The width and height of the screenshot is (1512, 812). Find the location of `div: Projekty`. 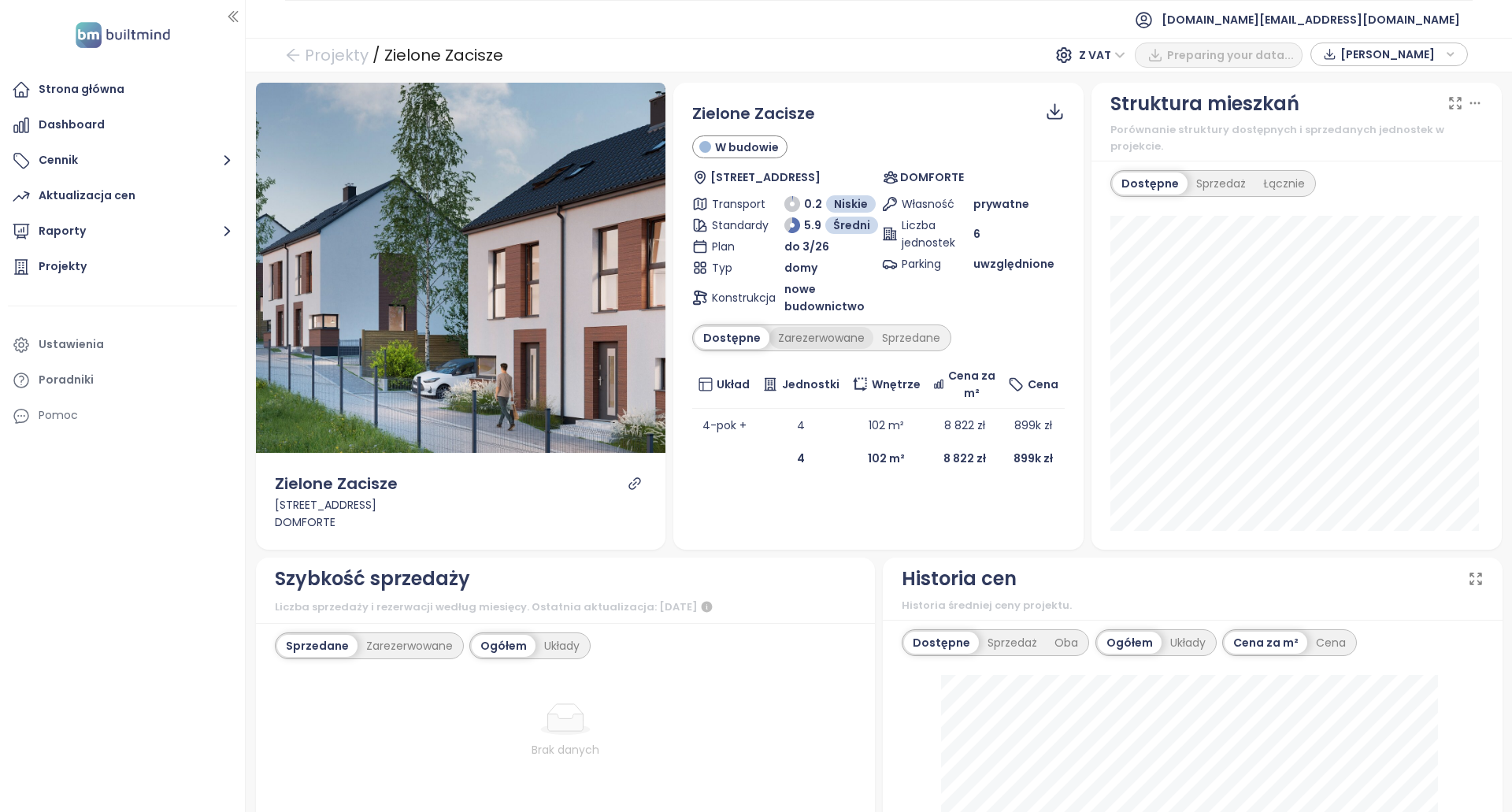

div: Projekty is located at coordinates (63, 266).